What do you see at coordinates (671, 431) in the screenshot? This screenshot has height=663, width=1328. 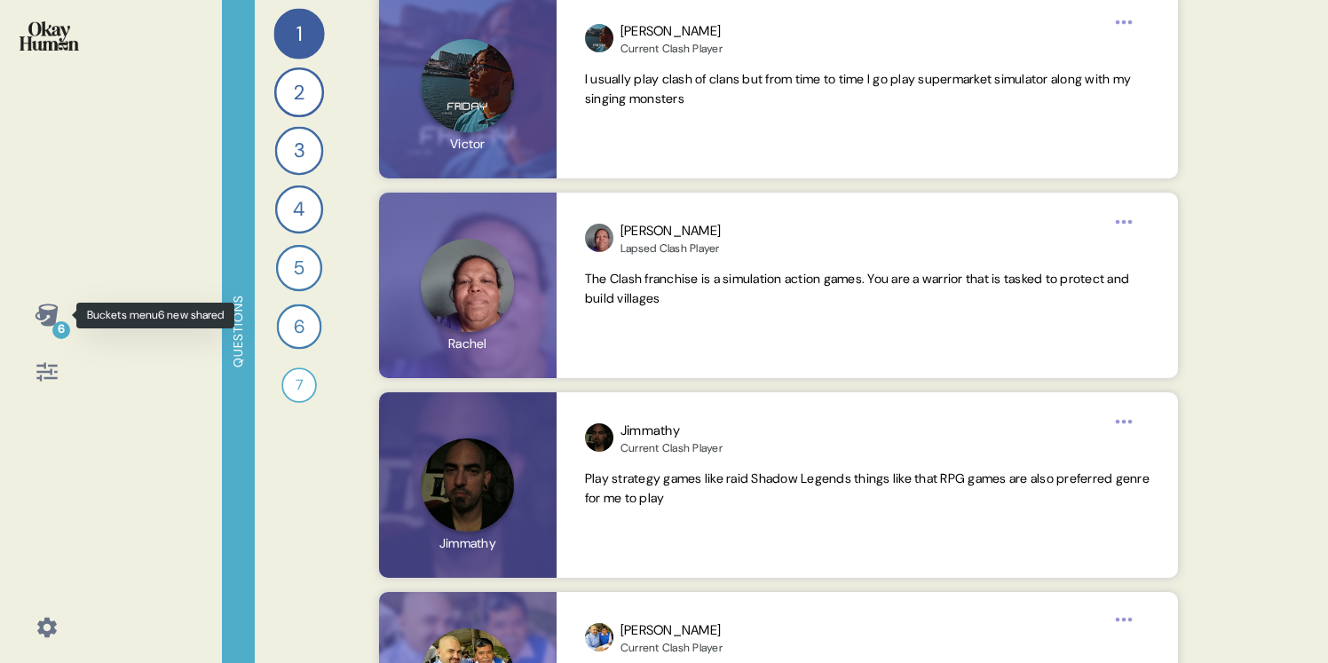 I see `div: Jimmathy` at bounding box center [671, 431].